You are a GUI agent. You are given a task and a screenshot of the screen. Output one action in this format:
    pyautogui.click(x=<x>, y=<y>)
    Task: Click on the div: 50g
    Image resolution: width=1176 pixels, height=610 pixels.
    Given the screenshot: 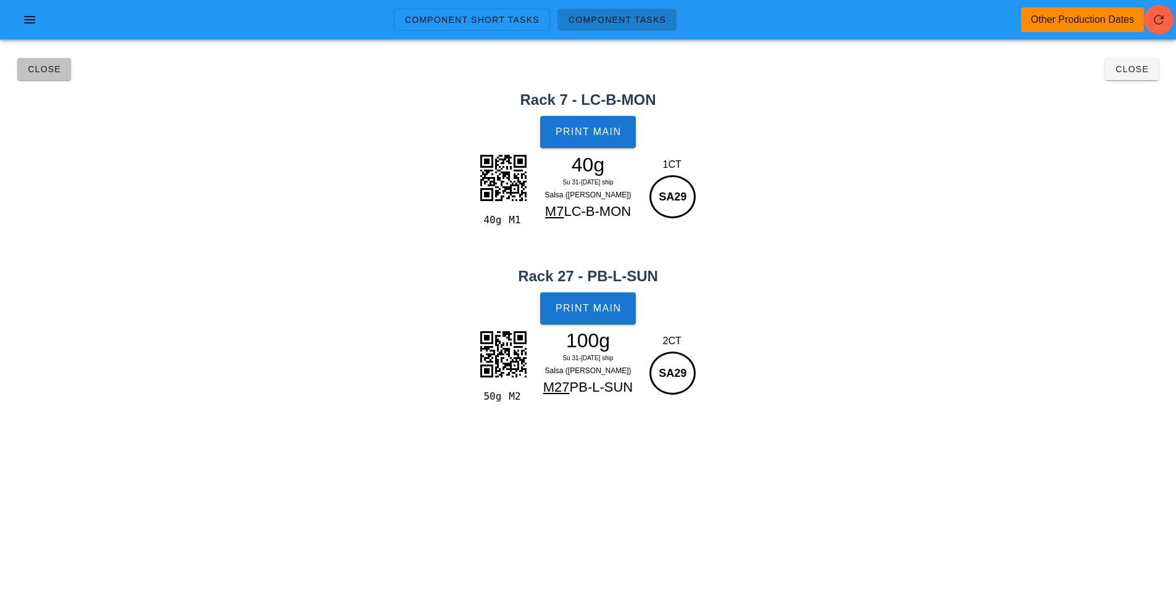 What is the action you would take?
    pyautogui.click(x=491, y=397)
    